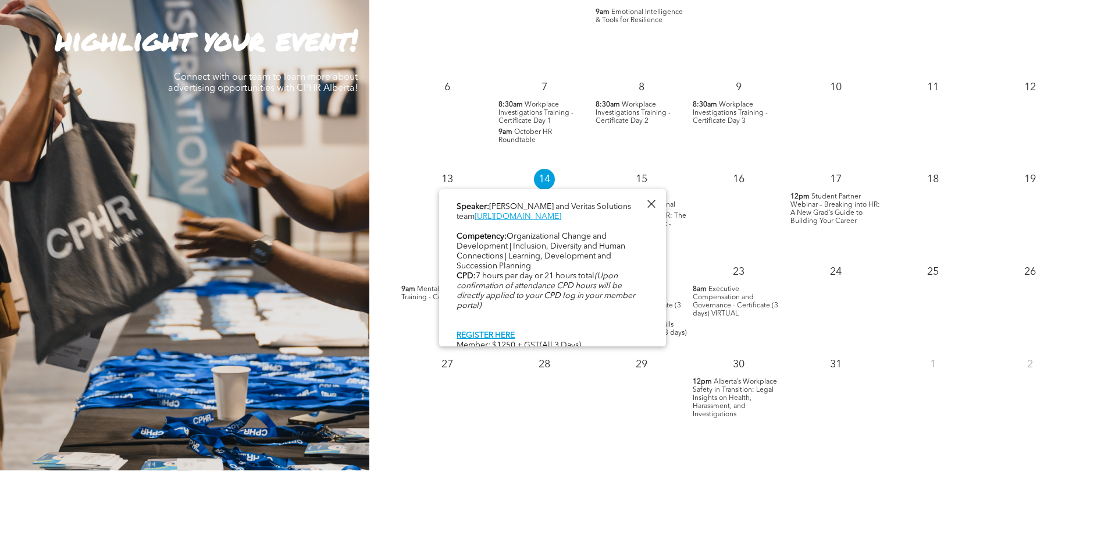 The image size is (1108, 535). Describe the element at coordinates (739, 272) in the screenshot. I see `p: 23` at that location.